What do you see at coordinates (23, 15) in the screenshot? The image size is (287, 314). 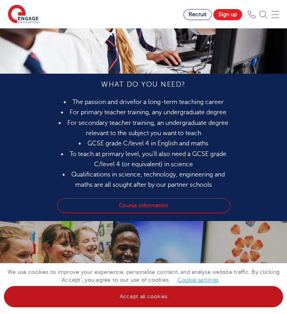 I see `img: Engage Education` at bounding box center [23, 15].